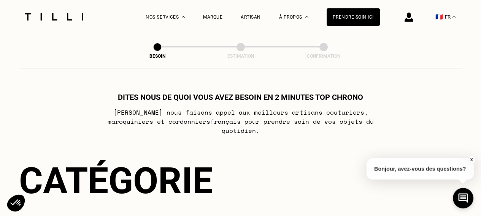 This screenshot has height=216, width=481. What do you see at coordinates (324, 56) in the screenshot?
I see `div: Confirmation` at bounding box center [324, 56].